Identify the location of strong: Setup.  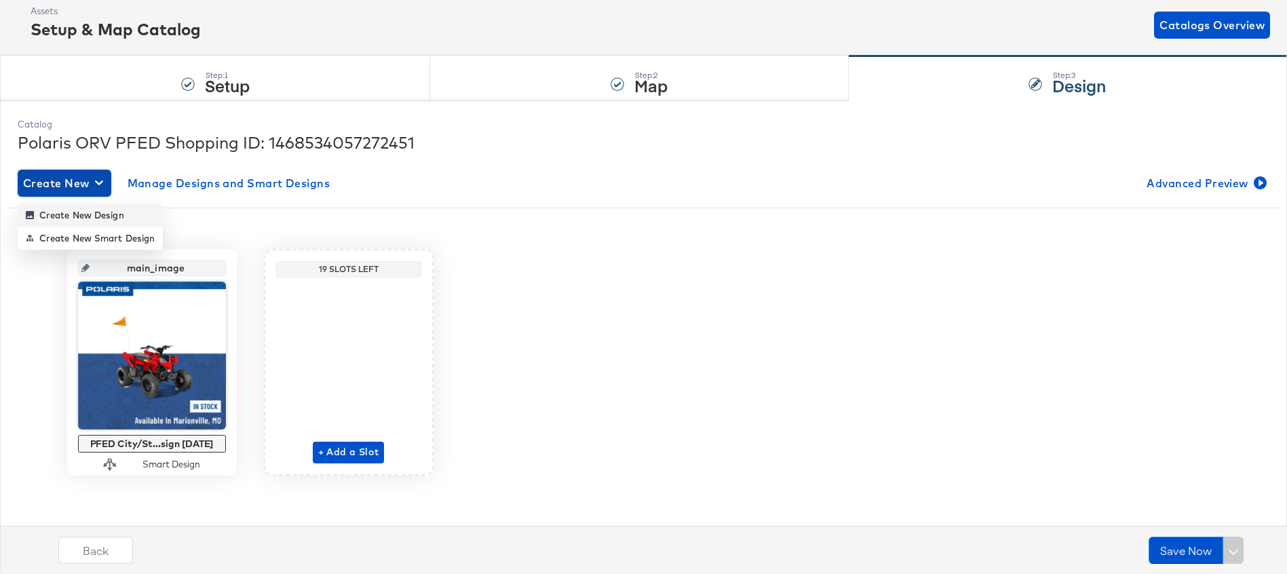
(227, 85).